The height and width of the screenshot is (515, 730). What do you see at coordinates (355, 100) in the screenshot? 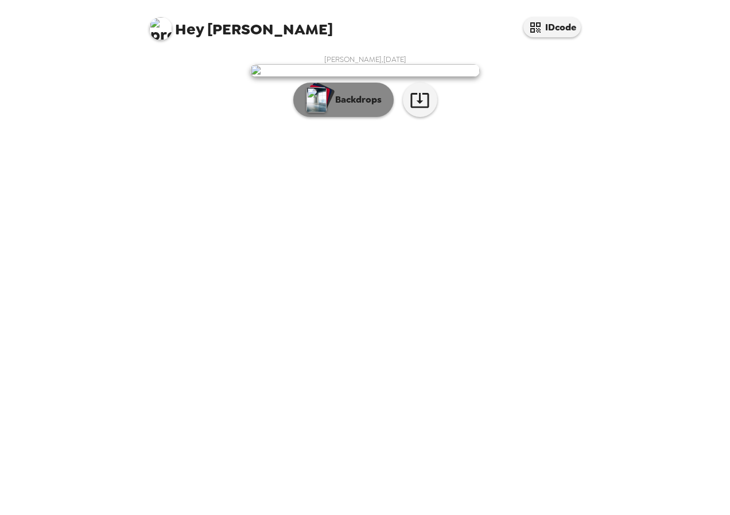
I see `p: Backdrops` at bounding box center [355, 100].